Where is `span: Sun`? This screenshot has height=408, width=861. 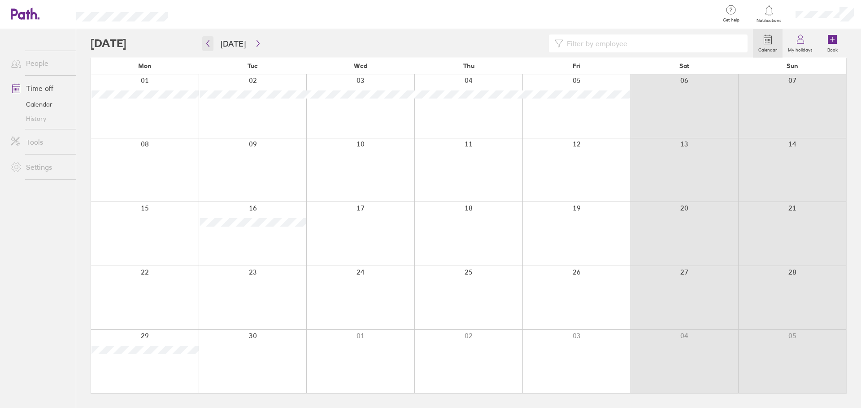
span: Sun is located at coordinates (792, 66).